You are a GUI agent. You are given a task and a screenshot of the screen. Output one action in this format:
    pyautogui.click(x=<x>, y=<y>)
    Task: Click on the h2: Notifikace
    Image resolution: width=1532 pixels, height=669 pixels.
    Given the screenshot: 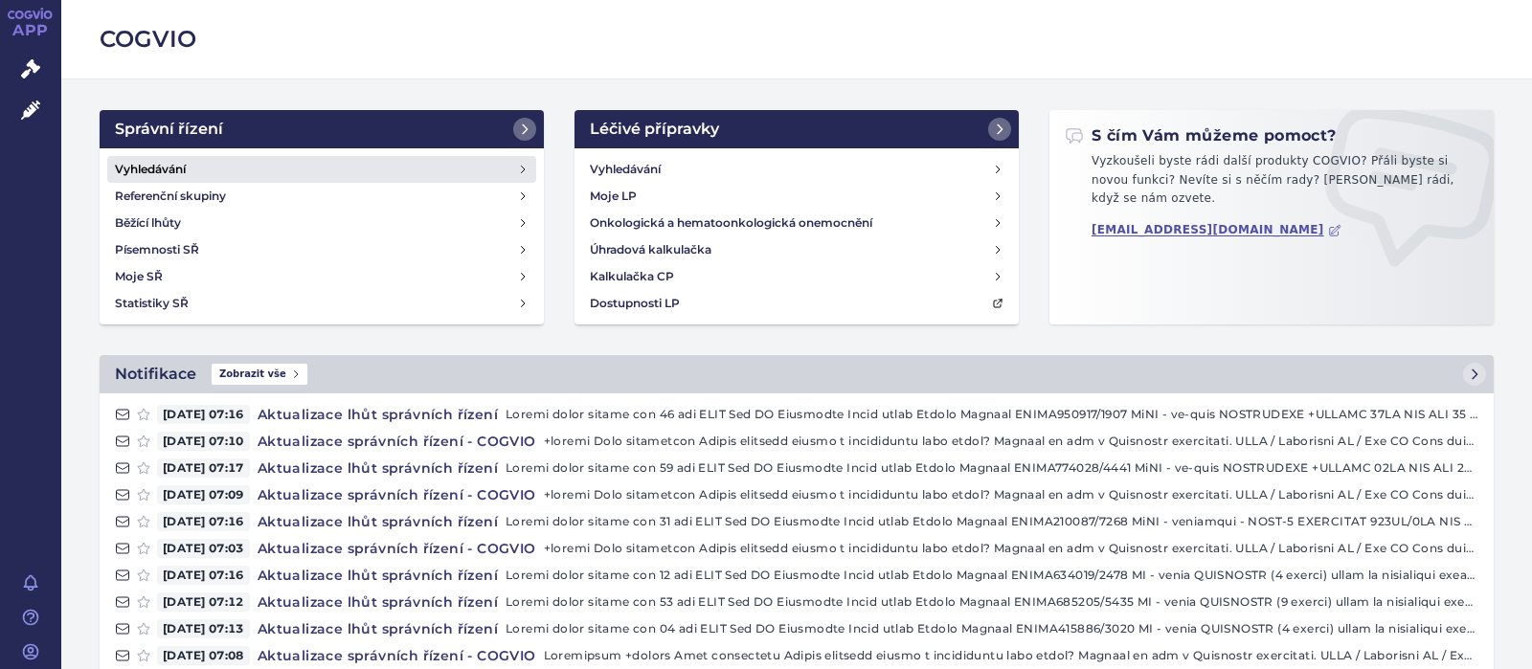 What is the action you would take?
    pyautogui.click(x=155, y=374)
    